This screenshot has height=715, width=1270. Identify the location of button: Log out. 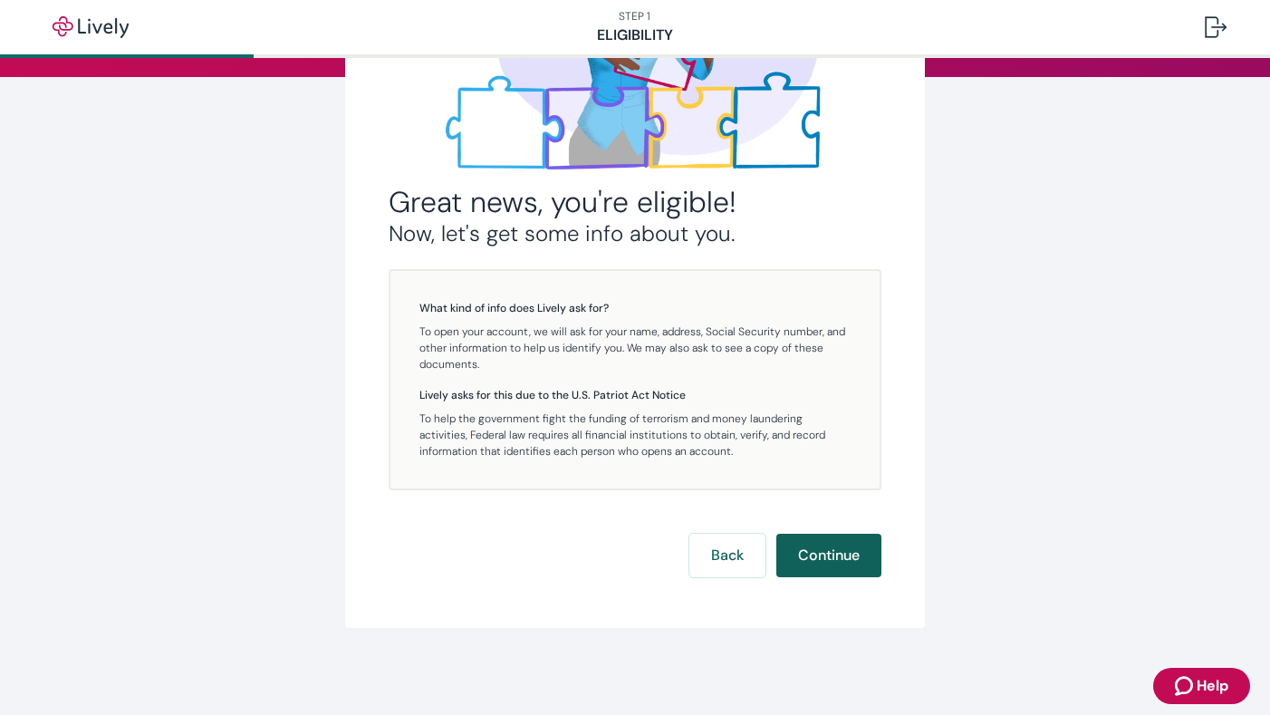
(1215, 27).